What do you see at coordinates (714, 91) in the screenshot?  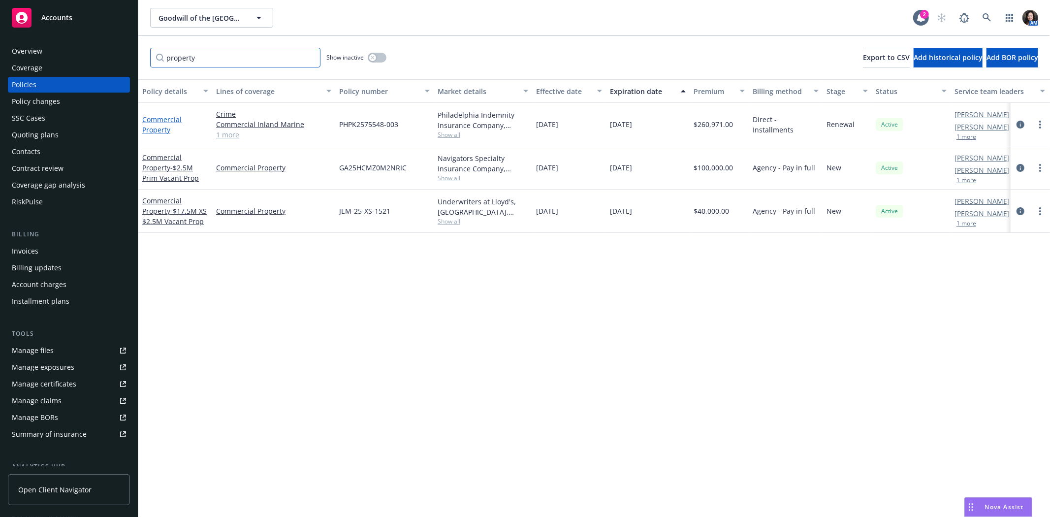 I see `div: Premium` at bounding box center [714, 91].